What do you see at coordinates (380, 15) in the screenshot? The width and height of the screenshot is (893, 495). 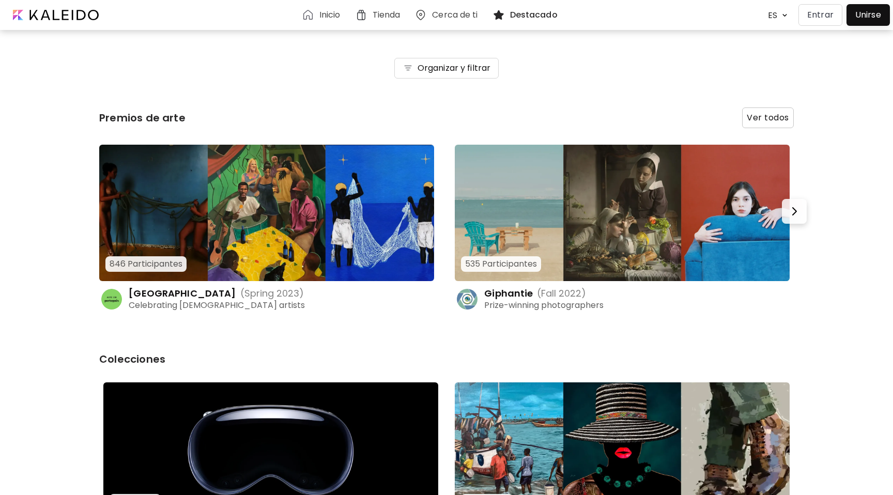 I see `a: Tienda` at bounding box center [380, 15].